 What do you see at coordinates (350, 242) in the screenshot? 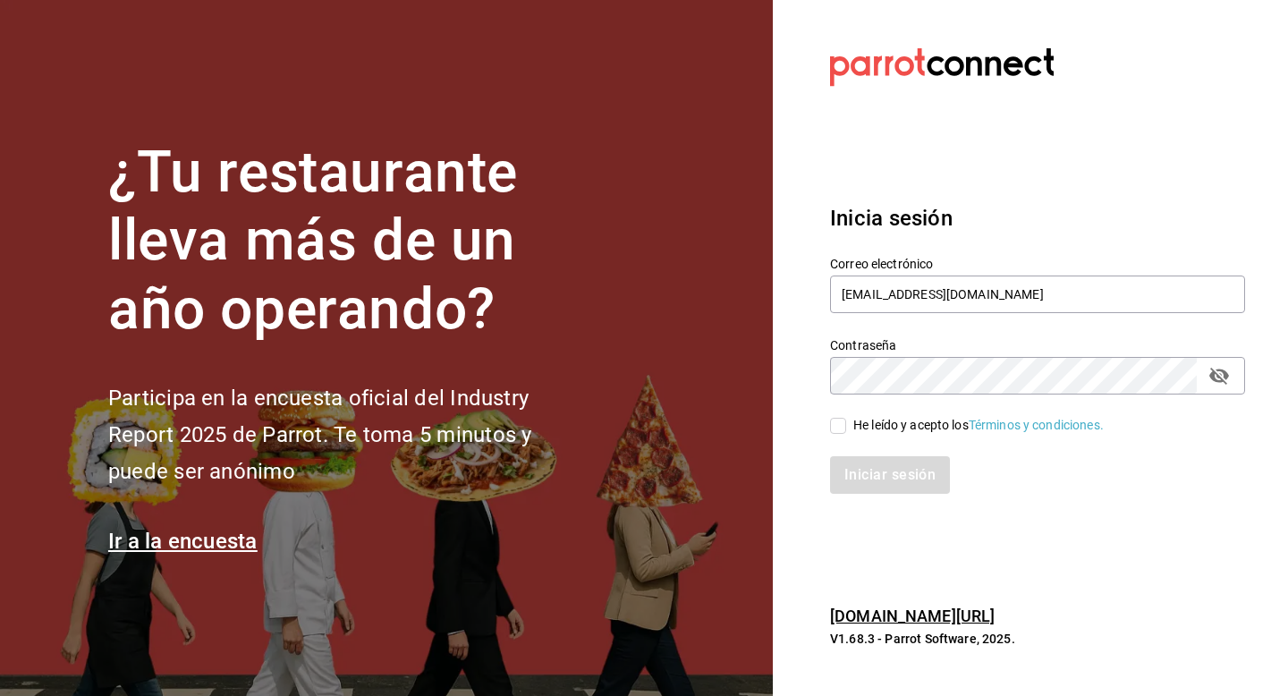
I see `h1: ¿Tu restaurante lleva más de un año operando?` at bounding box center [350, 242].